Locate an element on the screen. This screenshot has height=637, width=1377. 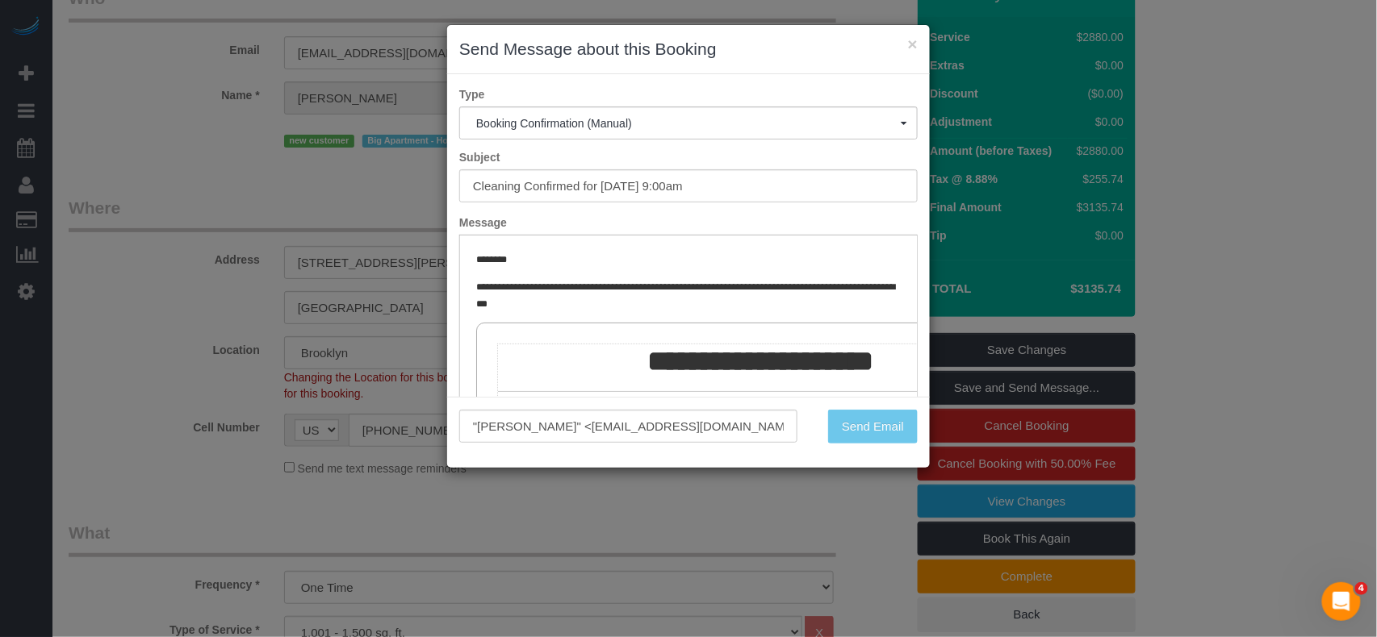
button: Booking Confirmation (Manual) is located at coordinates (688, 123).